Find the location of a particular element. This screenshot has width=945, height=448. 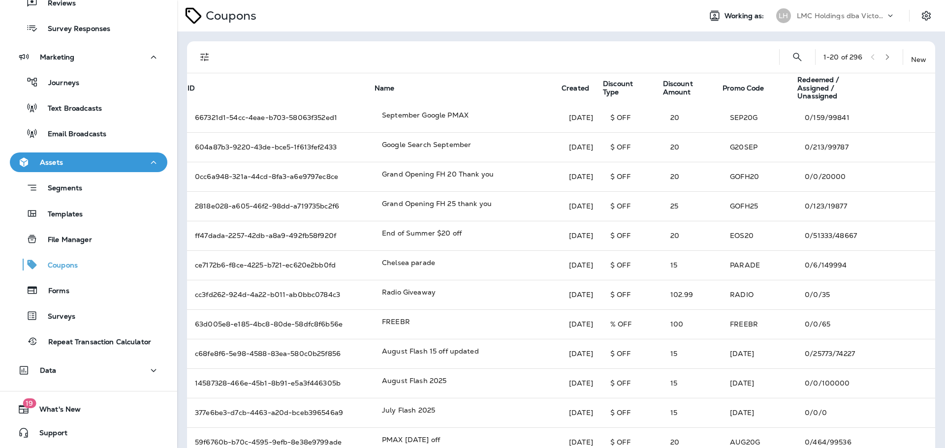

span: Discount Amount is located at coordinates (692, 88).